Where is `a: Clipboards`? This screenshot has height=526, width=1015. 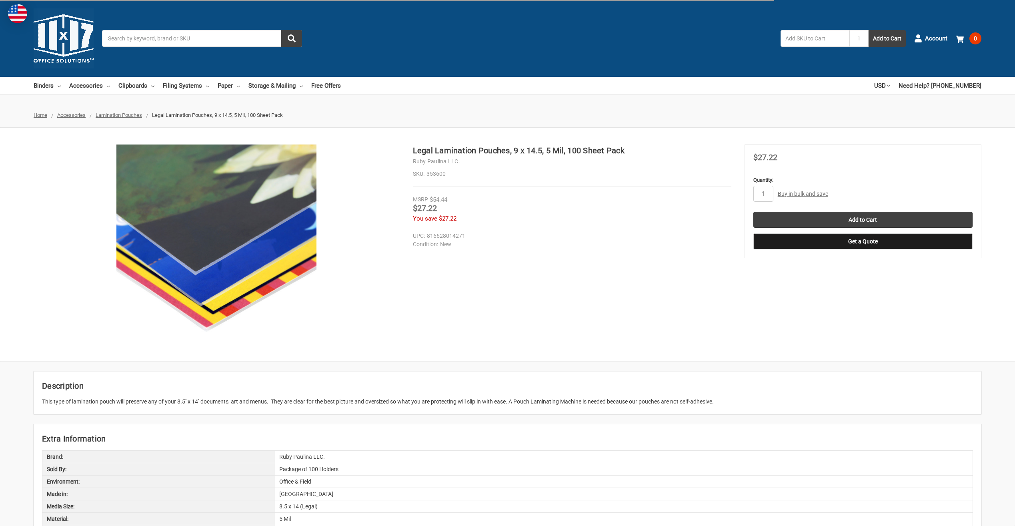
a: Clipboards is located at coordinates (136, 86).